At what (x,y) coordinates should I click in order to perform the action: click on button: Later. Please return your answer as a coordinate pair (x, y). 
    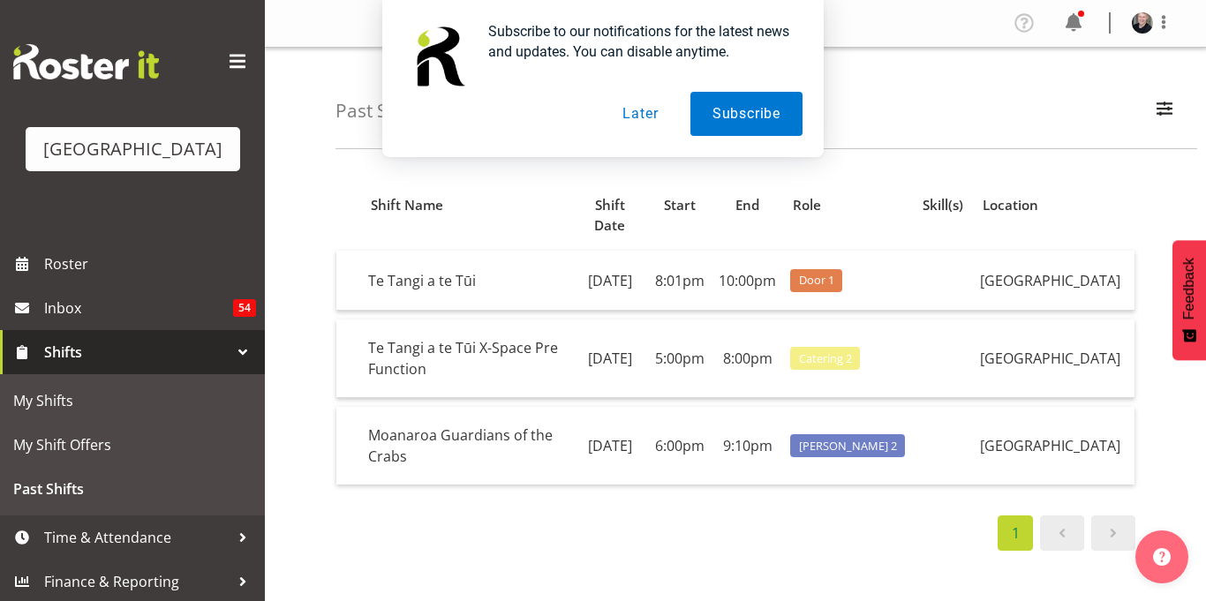
    Looking at the image, I should click on (640, 114).